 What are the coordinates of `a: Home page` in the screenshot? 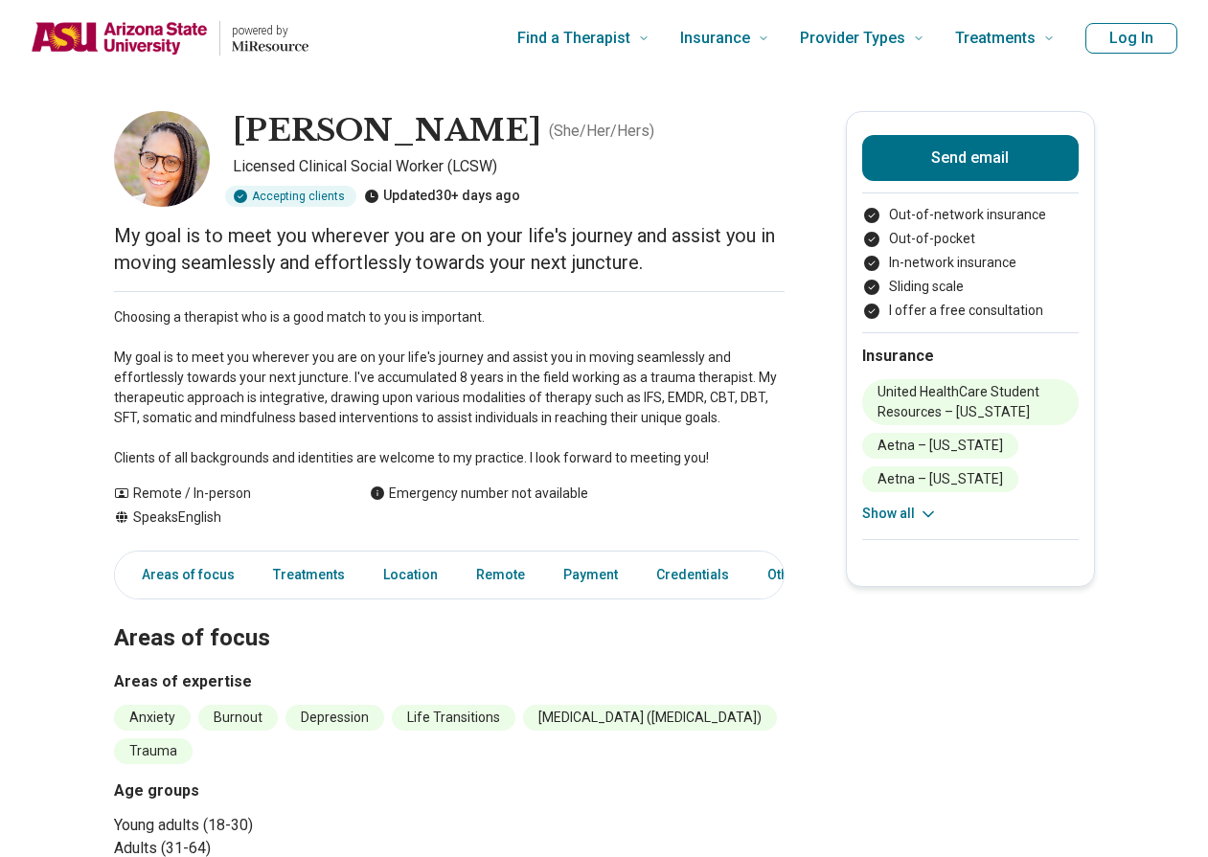 It's located at (170, 38).